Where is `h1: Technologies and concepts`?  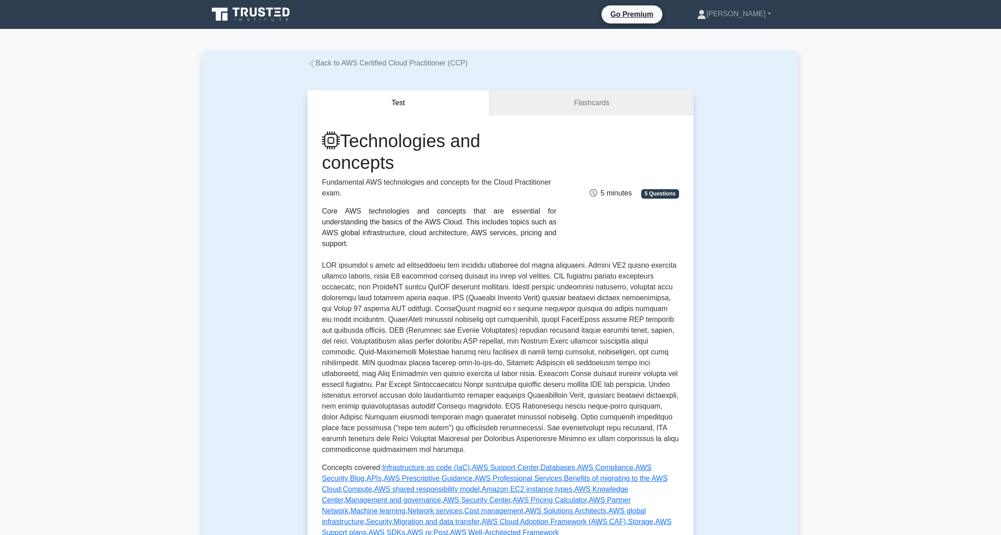
h1: Technologies and concepts is located at coordinates (439, 152).